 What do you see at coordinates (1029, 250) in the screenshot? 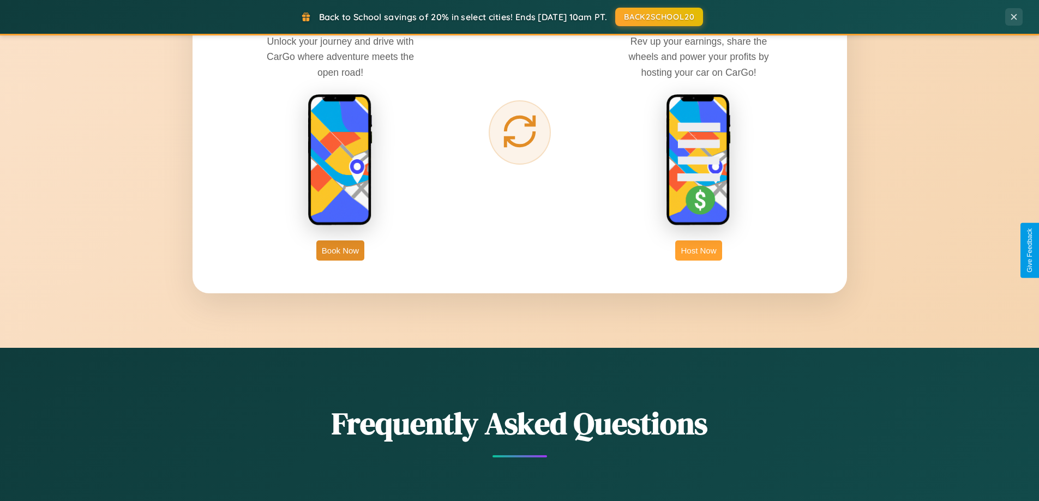
I see `div: Give Feedback` at bounding box center [1029, 250].